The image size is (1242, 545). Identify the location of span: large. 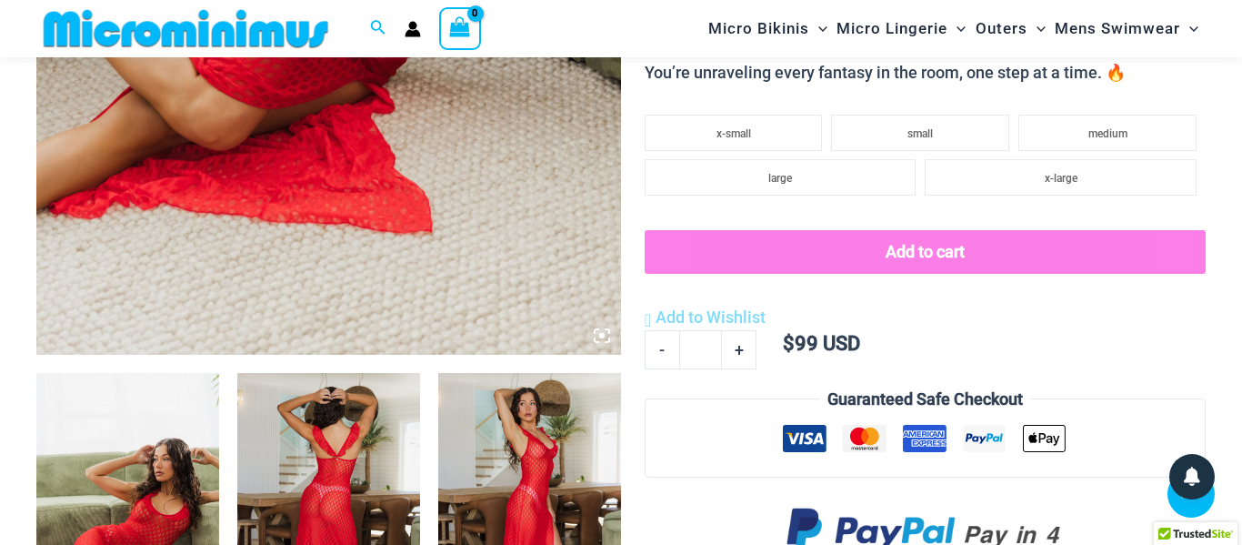
(780, 178).